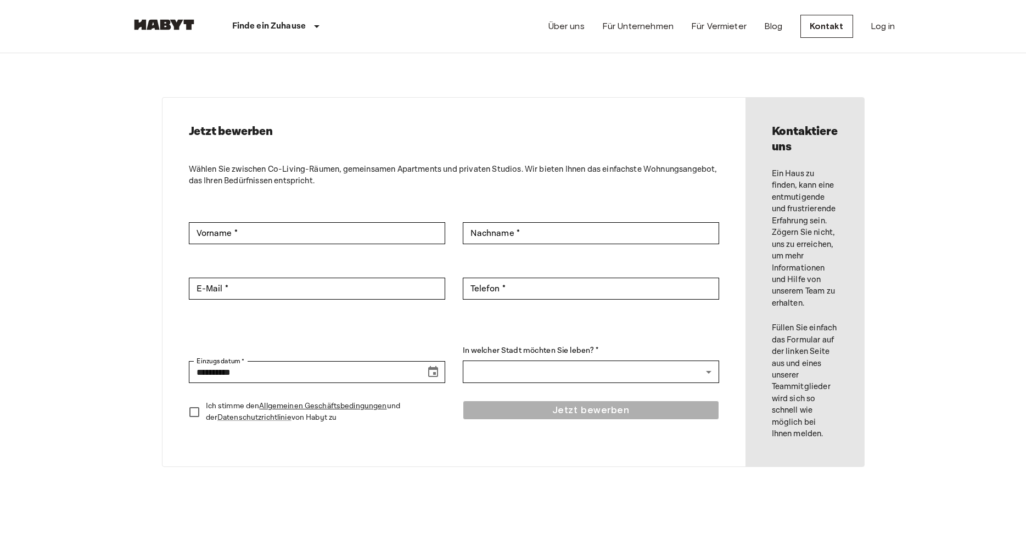  Describe the element at coordinates (254, 418) in the screenshot. I see `a: Datenschutzrichtlinie` at that location.